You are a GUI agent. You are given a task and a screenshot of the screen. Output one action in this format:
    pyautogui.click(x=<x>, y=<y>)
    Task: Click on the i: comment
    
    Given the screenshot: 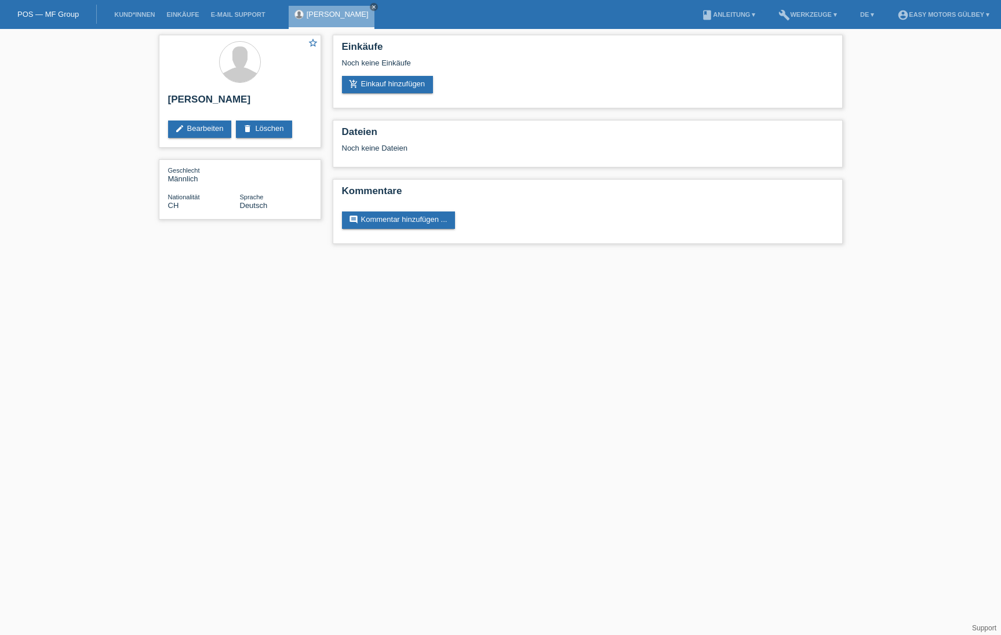 What is the action you would take?
    pyautogui.click(x=354, y=220)
    